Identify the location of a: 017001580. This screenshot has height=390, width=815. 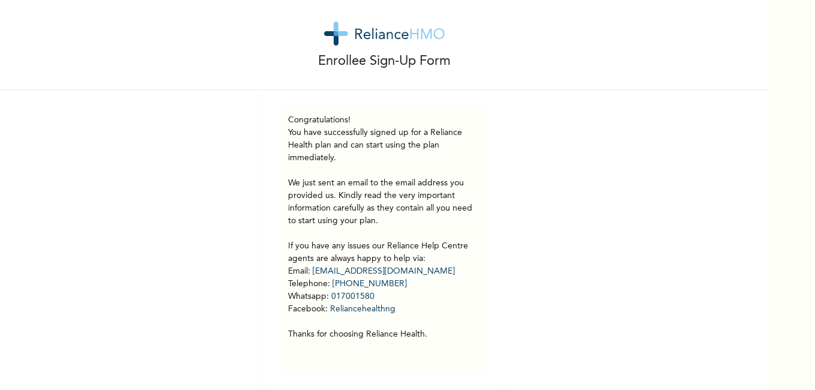
(353, 296).